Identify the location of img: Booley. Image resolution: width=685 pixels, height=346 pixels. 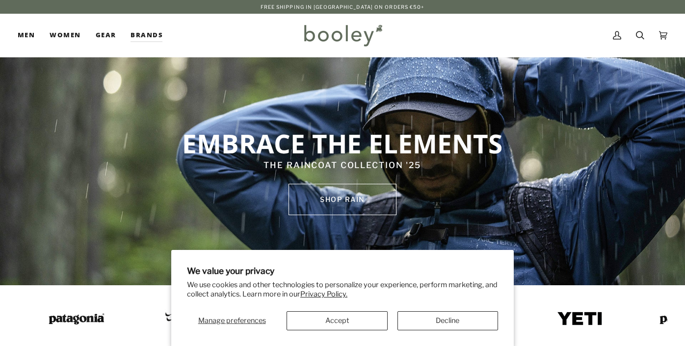
(342, 35).